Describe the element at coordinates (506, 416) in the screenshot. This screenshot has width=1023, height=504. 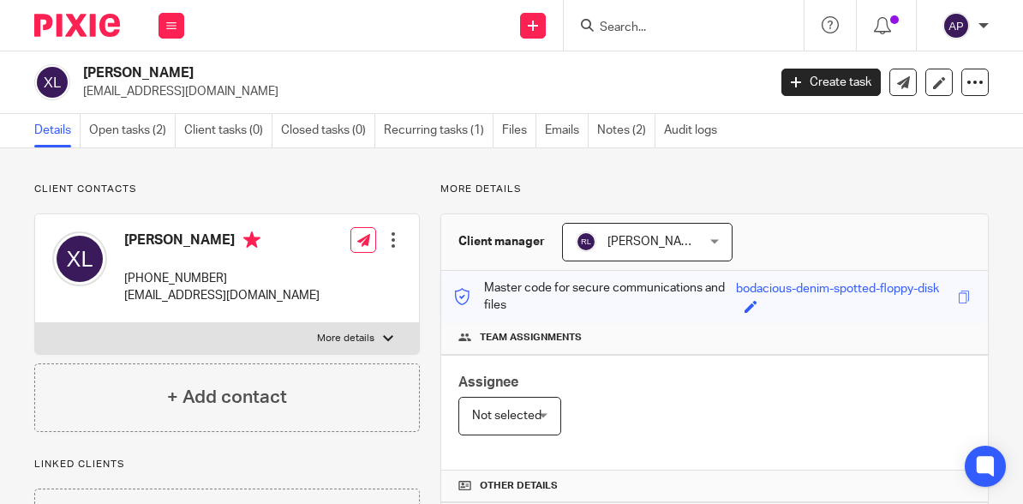
I see `span: Not selected` at that location.